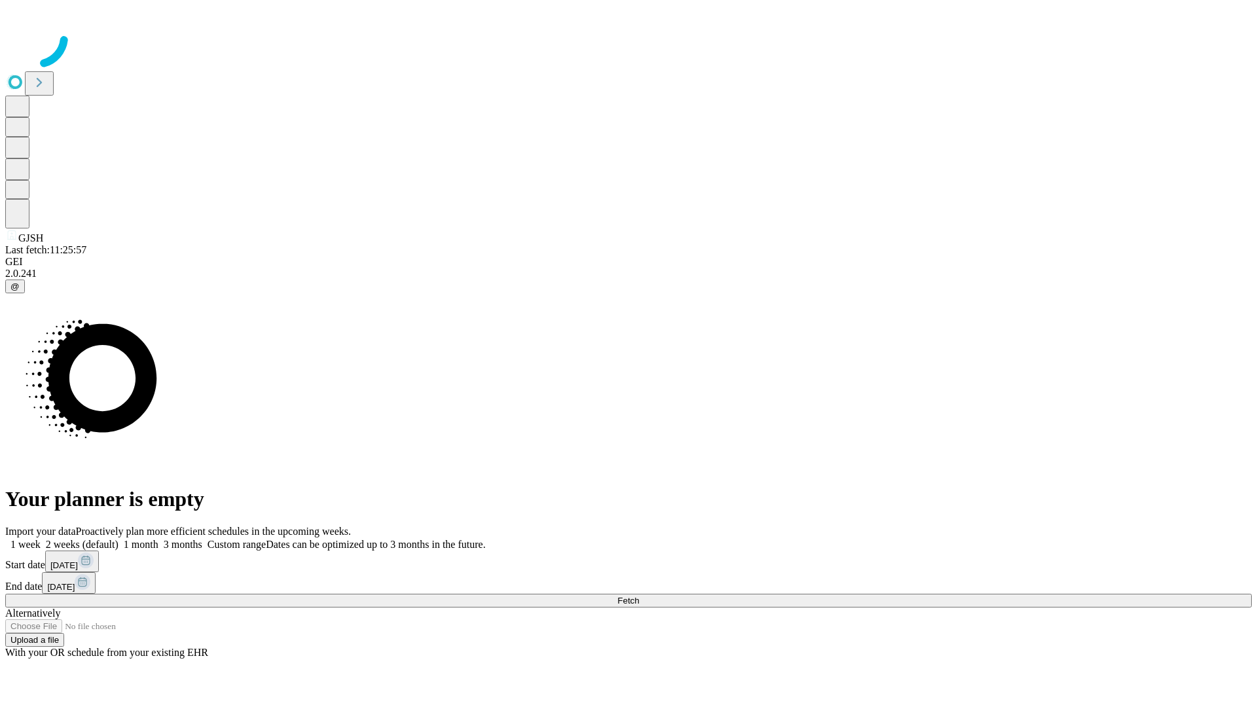 This screenshot has height=707, width=1257. I want to click on span: 1 month, so click(141, 544).